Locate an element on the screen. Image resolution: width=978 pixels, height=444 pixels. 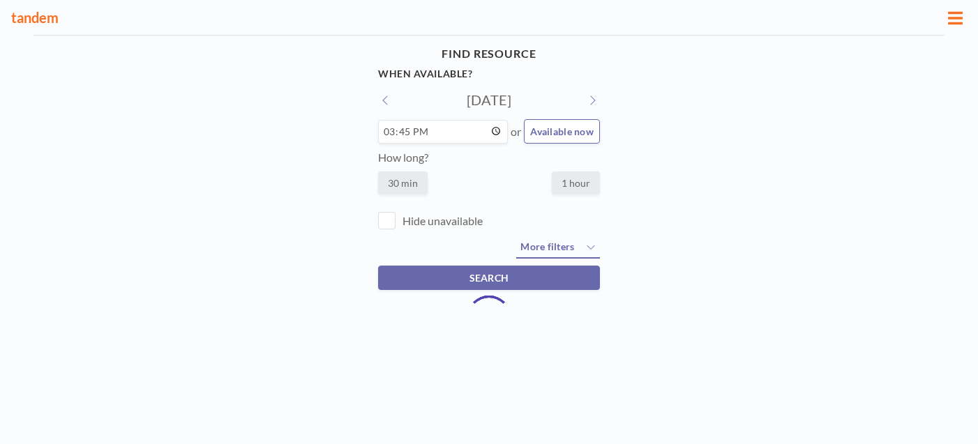
h4: FIND RESOURCE is located at coordinates (489, 54).